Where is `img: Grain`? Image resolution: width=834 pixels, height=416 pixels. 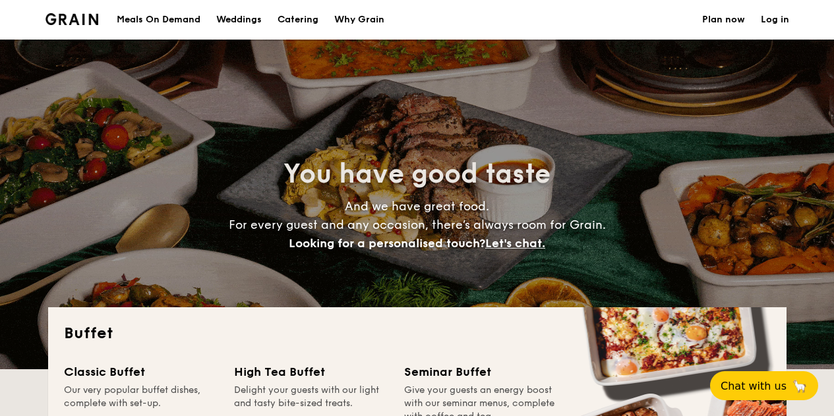 img: Grain is located at coordinates (72, 19).